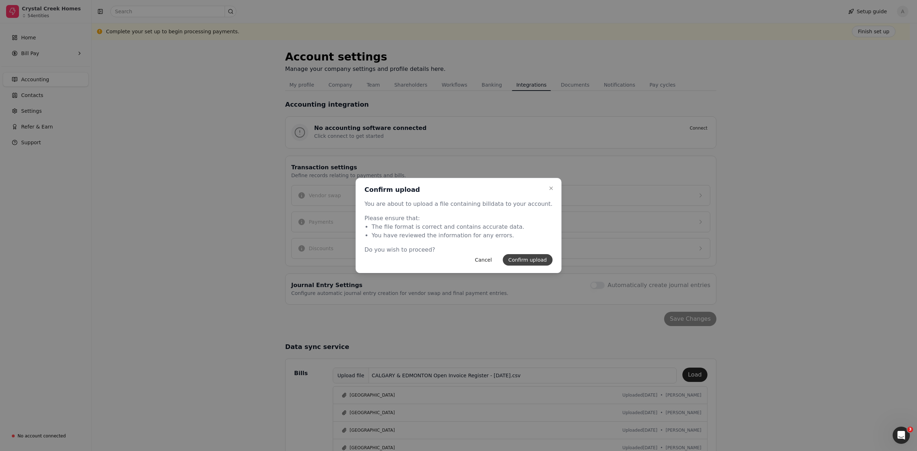  What do you see at coordinates (910, 430) in the screenshot?
I see `span: 3` at bounding box center [910, 430].